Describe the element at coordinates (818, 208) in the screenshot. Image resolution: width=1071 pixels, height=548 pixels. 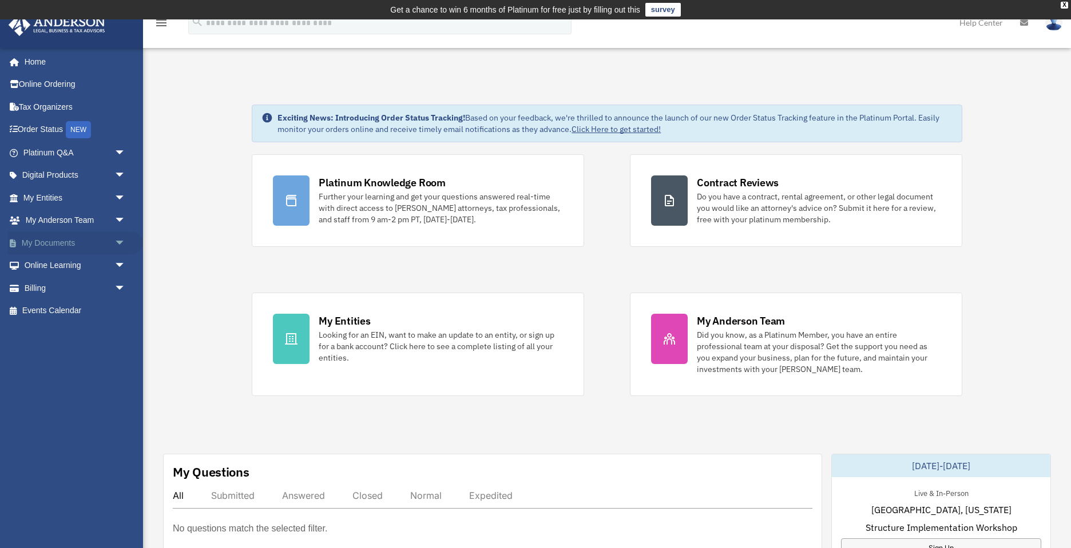
I see `div: Do you have a contract, rental agreement, or other legal document you would like an attorney's ad...` at that location.